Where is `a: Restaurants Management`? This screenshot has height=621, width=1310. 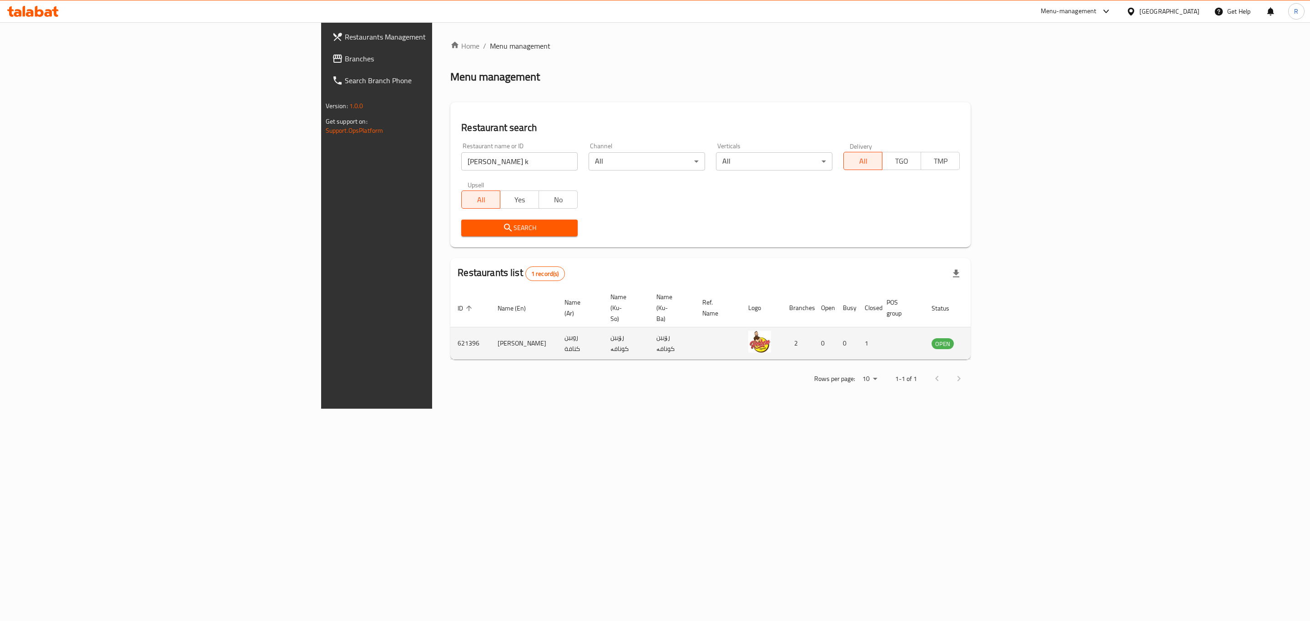
a: Restaurants Management is located at coordinates (432, 37).